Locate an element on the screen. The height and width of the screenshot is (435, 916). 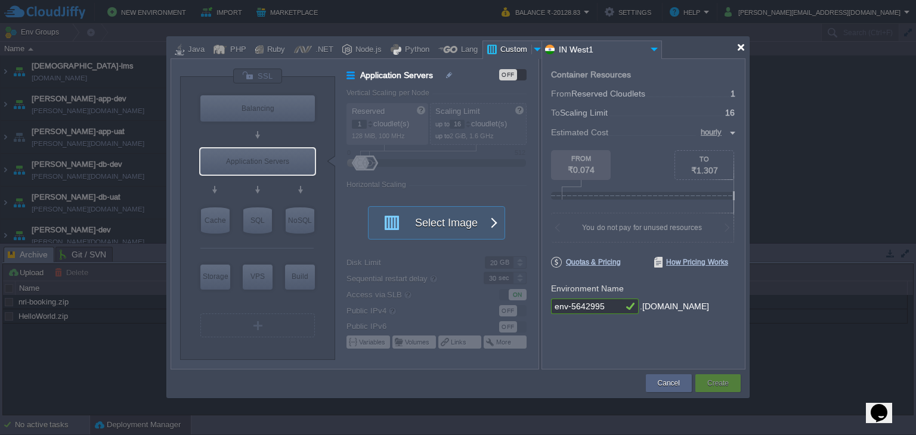
div: SQL is located at coordinates (258, 221).